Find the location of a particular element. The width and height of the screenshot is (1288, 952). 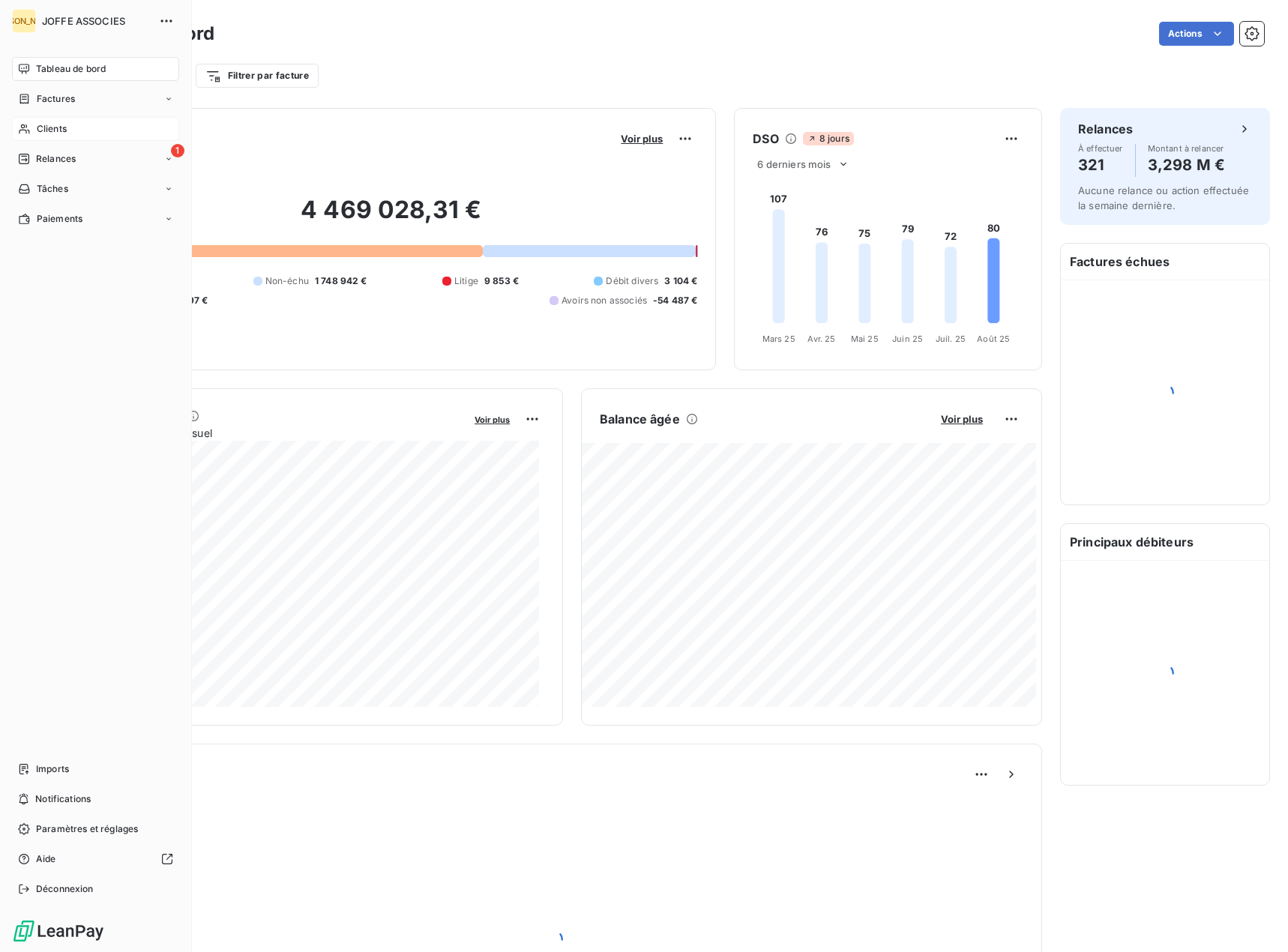

a: Paramètres et réglages is located at coordinates (95, 829).